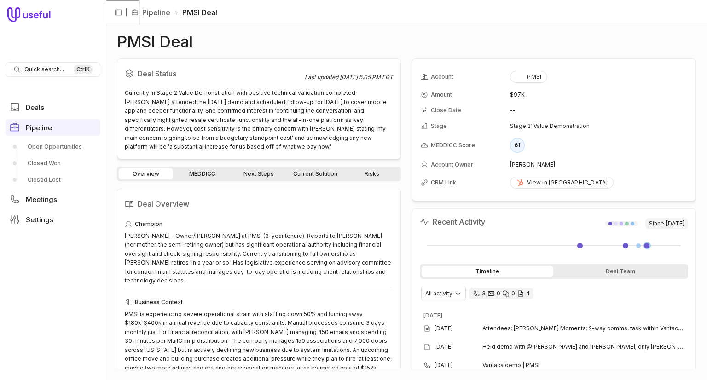  Describe the element at coordinates (442, 77) in the screenshot. I see `span: Account` at that location.